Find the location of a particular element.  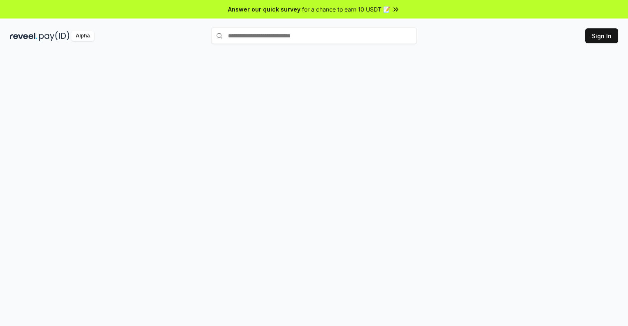

div: Alpha is located at coordinates (83, 36).